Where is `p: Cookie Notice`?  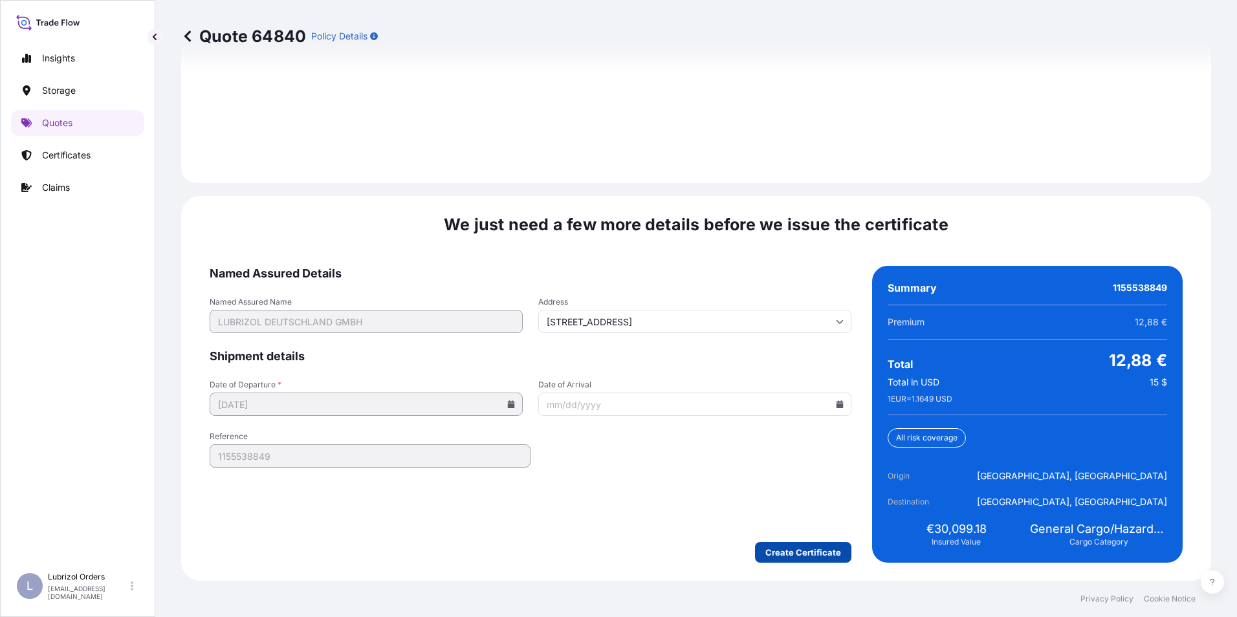
p: Cookie Notice is located at coordinates (1170, 599).